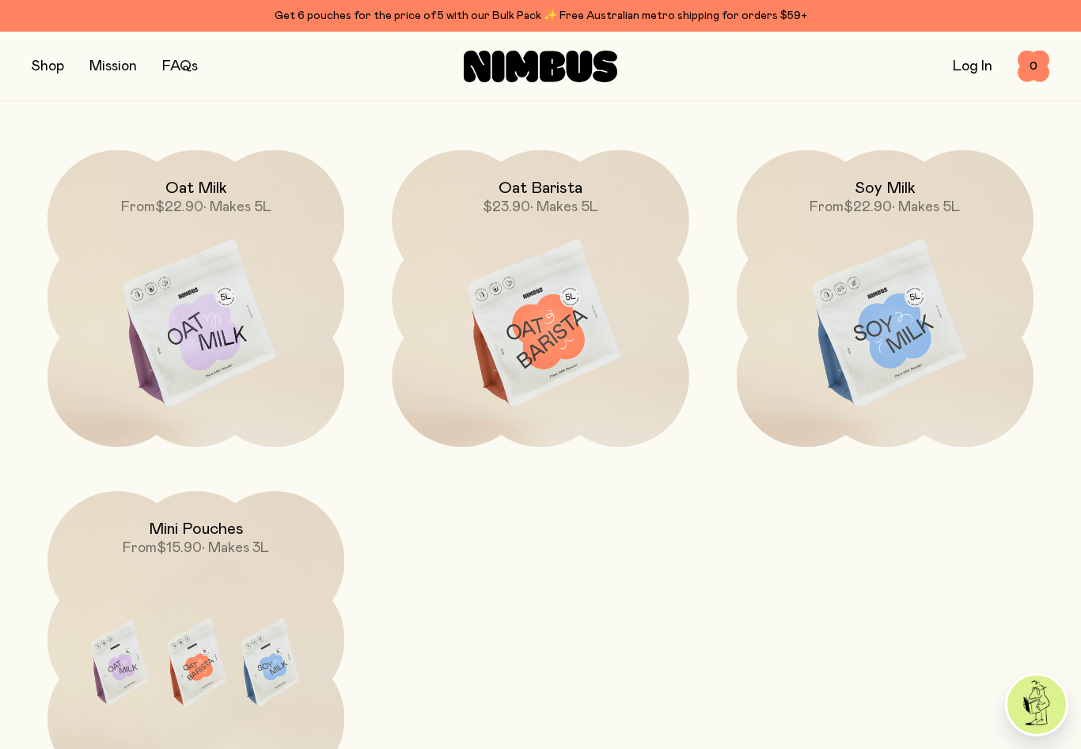 This screenshot has height=749, width=1081. What do you see at coordinates (540, 16) in the screenshot?
I see `div: Get 6 pouches for the price of 5 with our Bulk Pack ✨ Free Australian metro shipping for orders $59+` at bounding box center [540, 16].